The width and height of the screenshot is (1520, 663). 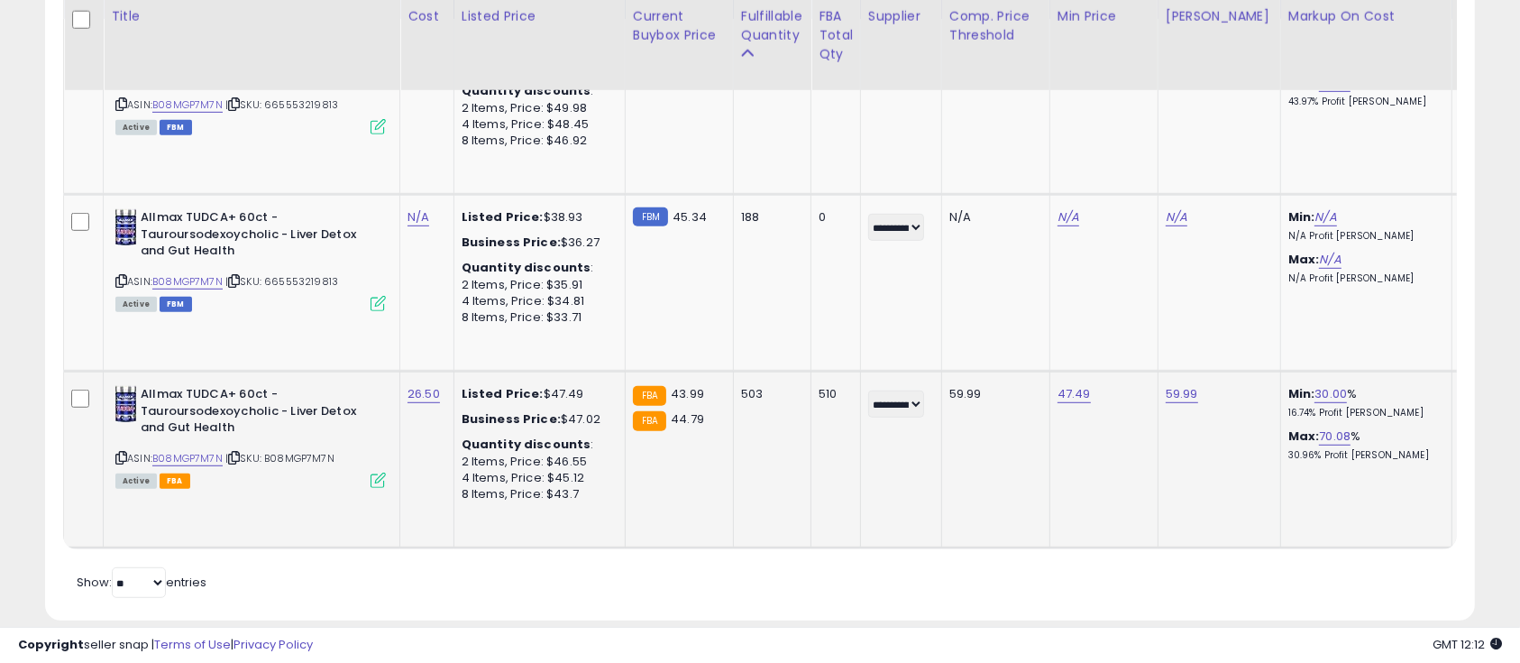 What do you see at coordinates (192, 644) in the screenshot?
I see `a: Terms of Use` at bounding box center [192, 644].